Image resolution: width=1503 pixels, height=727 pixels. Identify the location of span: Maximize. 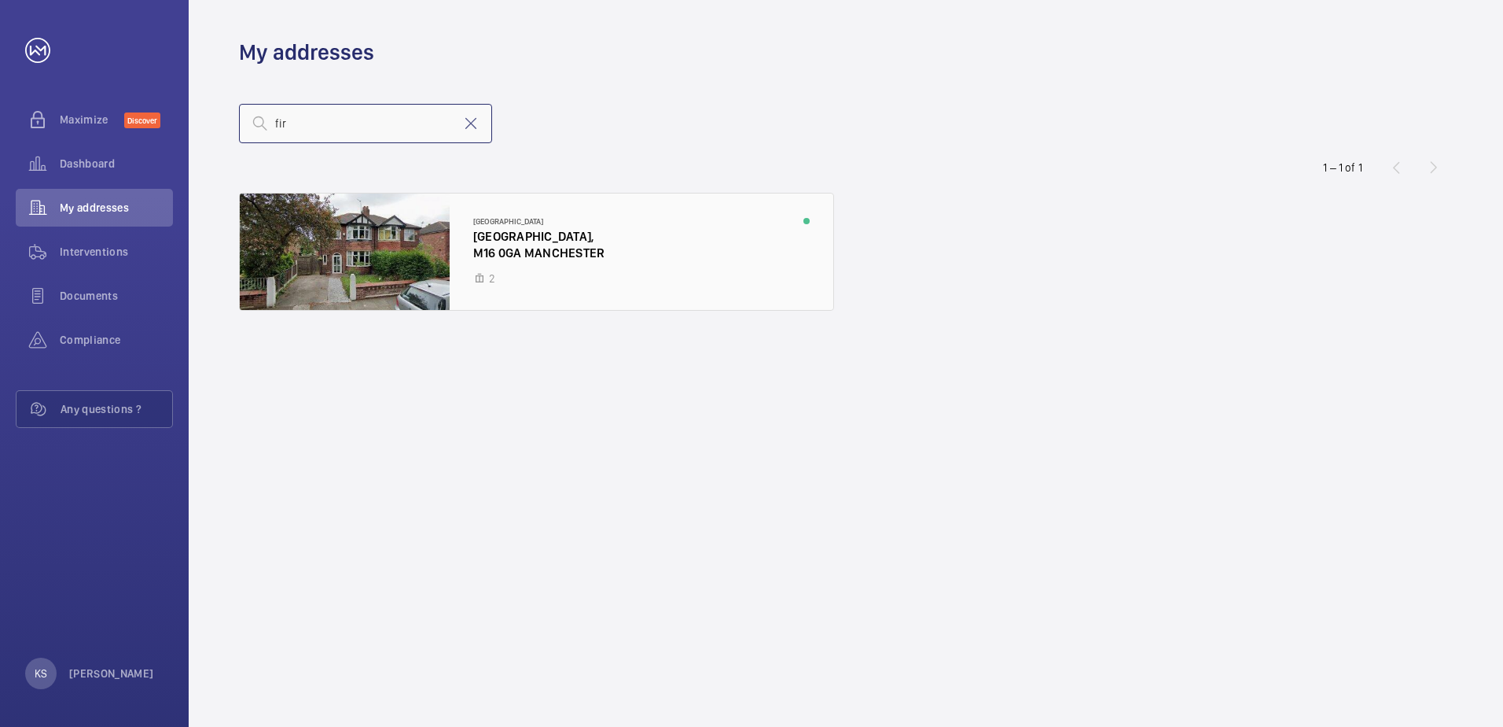
(92, 120).